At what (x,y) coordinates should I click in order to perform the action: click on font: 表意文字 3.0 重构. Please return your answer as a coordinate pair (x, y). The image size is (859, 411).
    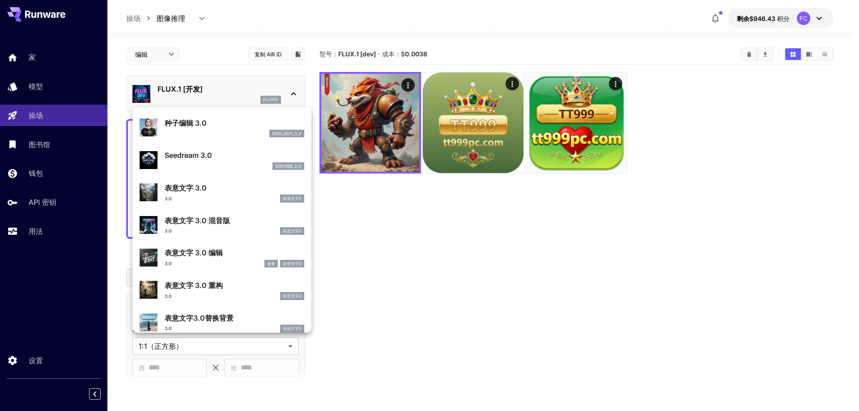
    Looking at the image, I should click on (194, 285).